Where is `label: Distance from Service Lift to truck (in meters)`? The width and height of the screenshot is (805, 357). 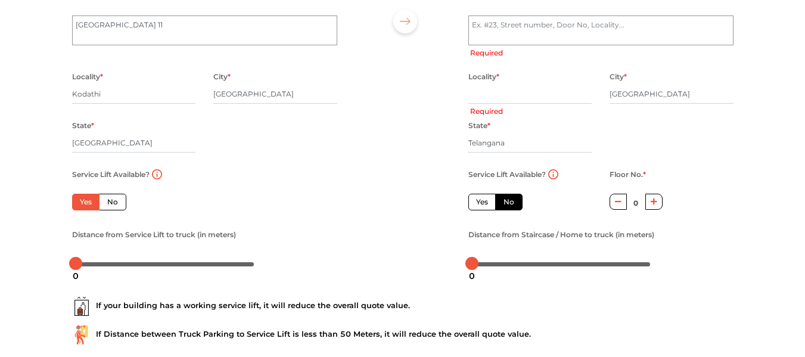
label: Distance from Service Lift to truck (in meters) is located at coordinates (154, 235).